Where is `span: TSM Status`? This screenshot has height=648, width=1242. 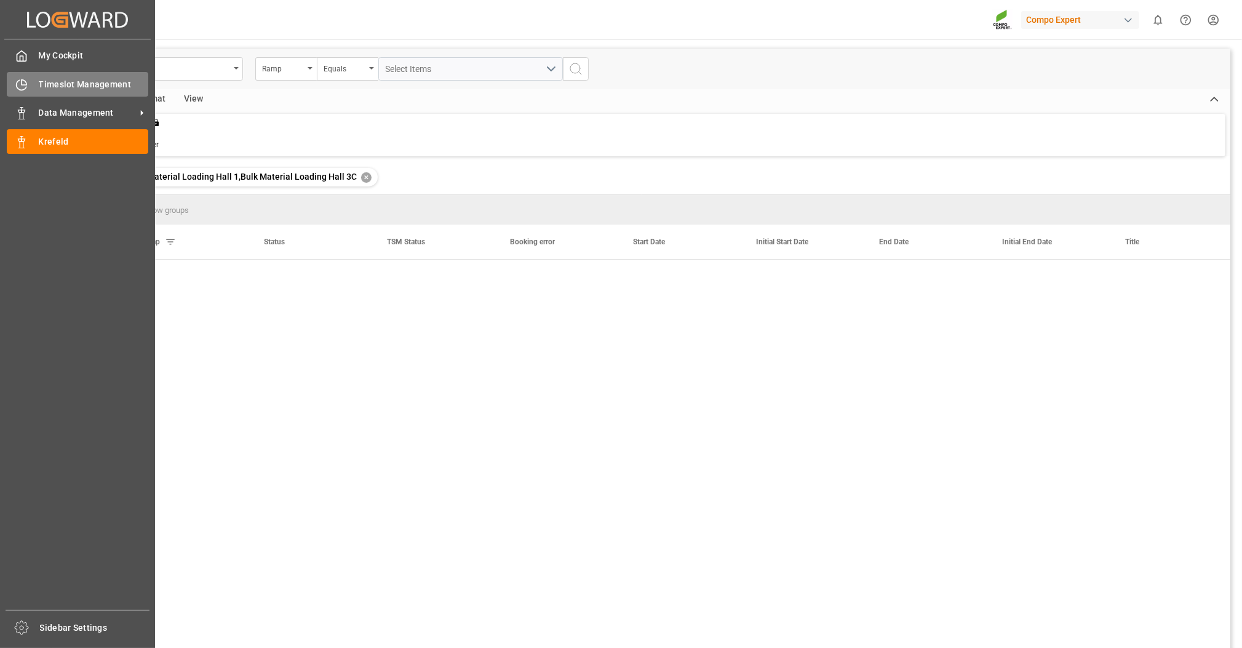 span: TSM Status is located at coordinates (406, 242).